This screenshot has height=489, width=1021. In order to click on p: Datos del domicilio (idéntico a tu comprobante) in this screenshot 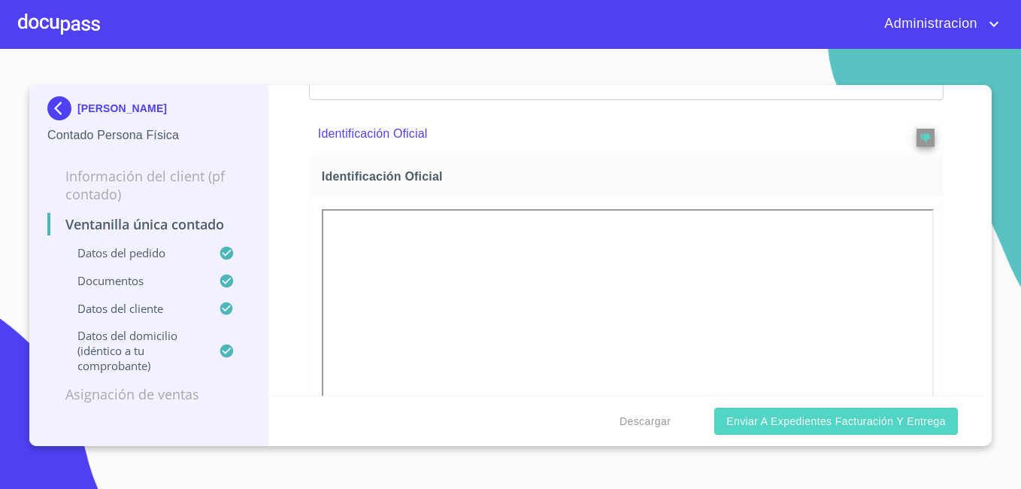, I will do `click(133, 350)`.